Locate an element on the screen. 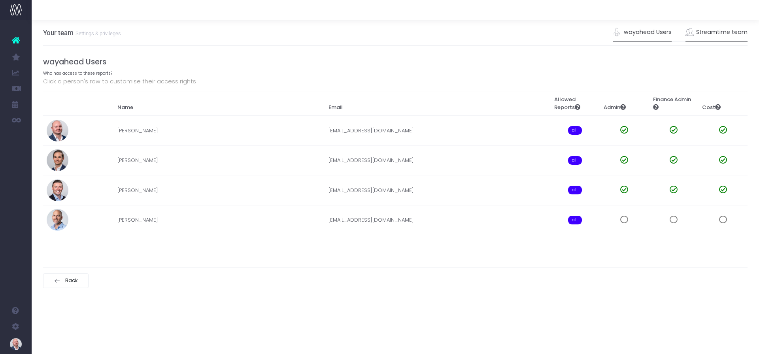 Image resolution: width=759 pixels, height=354 pixels. span: Back is located at coordinates (70, 281).